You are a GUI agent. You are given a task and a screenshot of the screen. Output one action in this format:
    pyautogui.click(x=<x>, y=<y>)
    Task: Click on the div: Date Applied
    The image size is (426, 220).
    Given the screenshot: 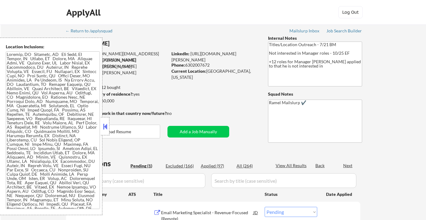 What is the action you would take?
    pyautogui.click(x=339, y=194)
    